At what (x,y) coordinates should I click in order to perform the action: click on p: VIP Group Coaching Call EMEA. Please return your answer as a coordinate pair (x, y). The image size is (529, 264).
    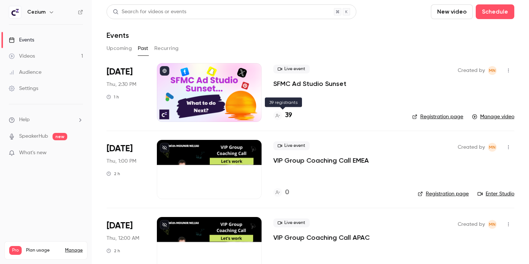
    Looking at the image, I should click on (321, 161).